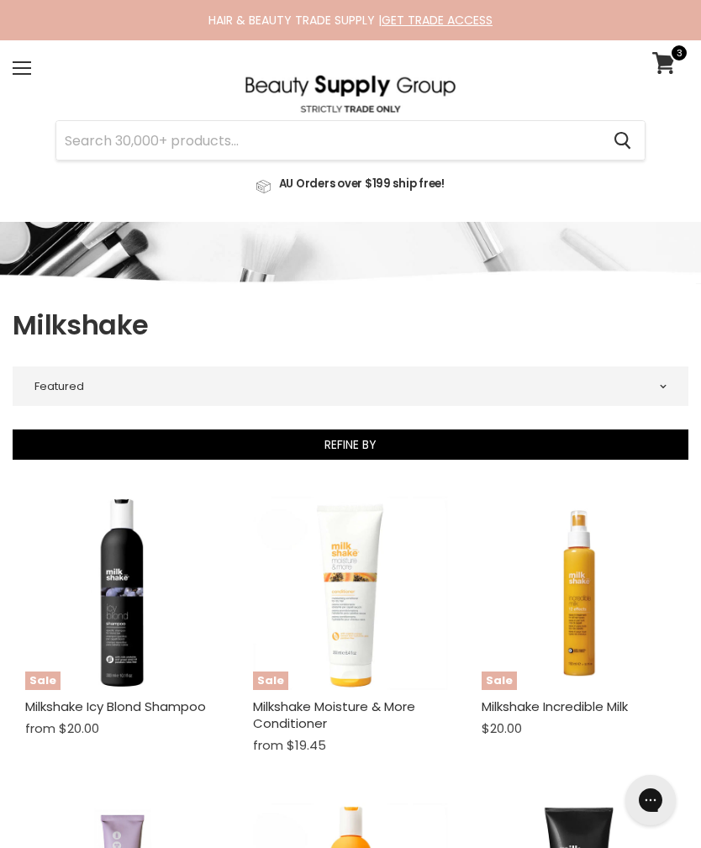  Describe the element at coordinates (350, 444) in the screenshot. I see `button: Refine By` at that location.